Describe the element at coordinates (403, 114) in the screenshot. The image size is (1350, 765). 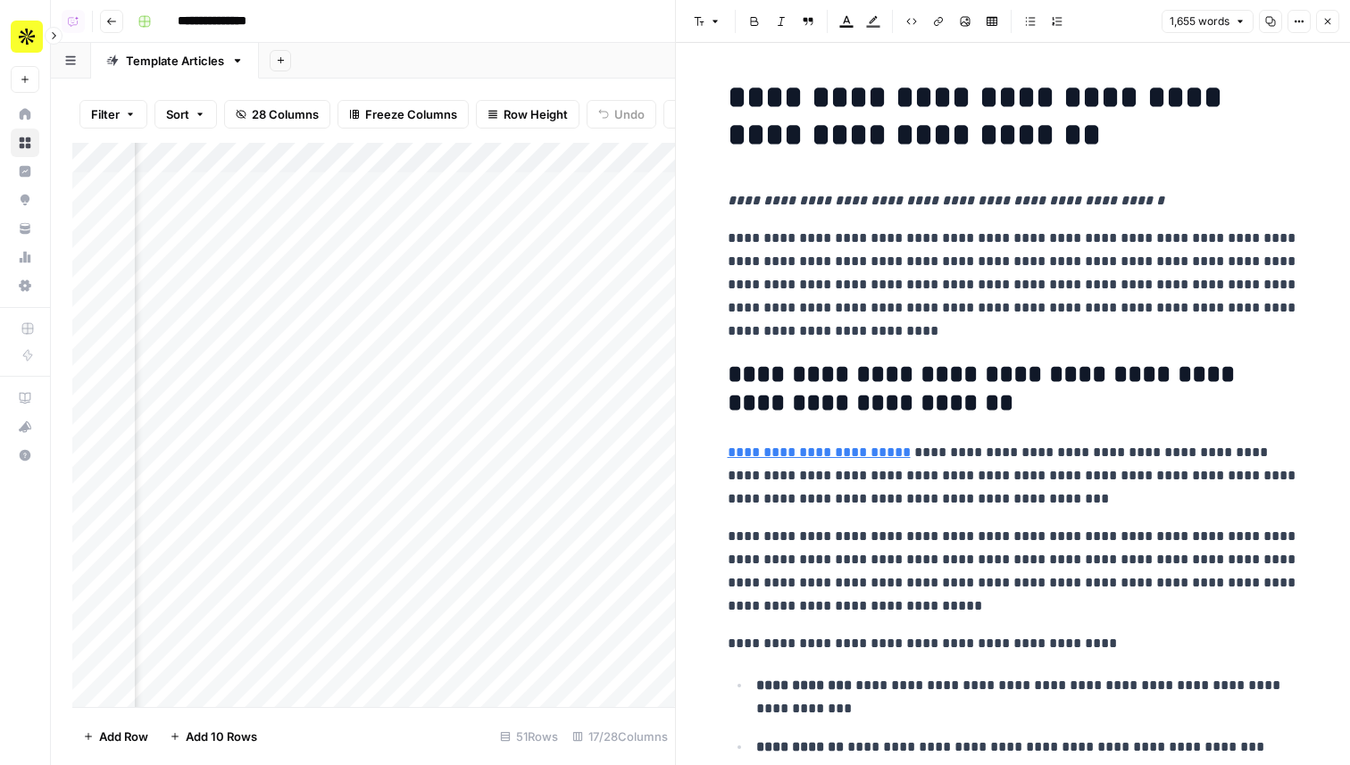
I see `button: Freeze Columns` at that location.